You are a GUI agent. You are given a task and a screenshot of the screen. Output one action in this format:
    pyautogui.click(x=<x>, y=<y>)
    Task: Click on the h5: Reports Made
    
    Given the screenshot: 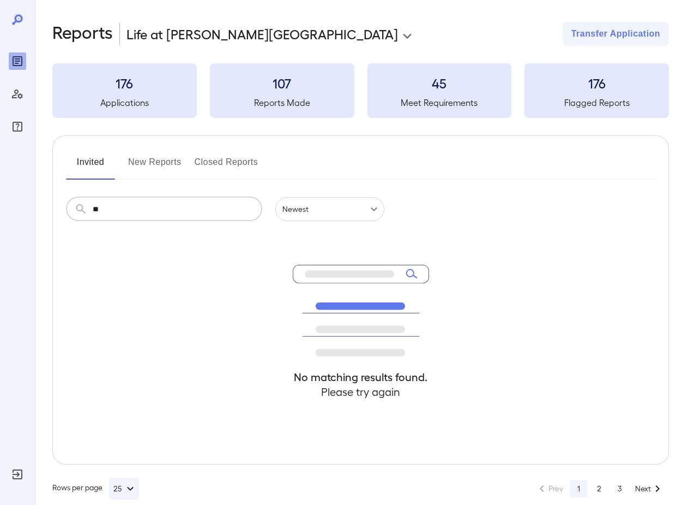 What is the action you would take?
    pyautogui.click(x=282, y=103)
    